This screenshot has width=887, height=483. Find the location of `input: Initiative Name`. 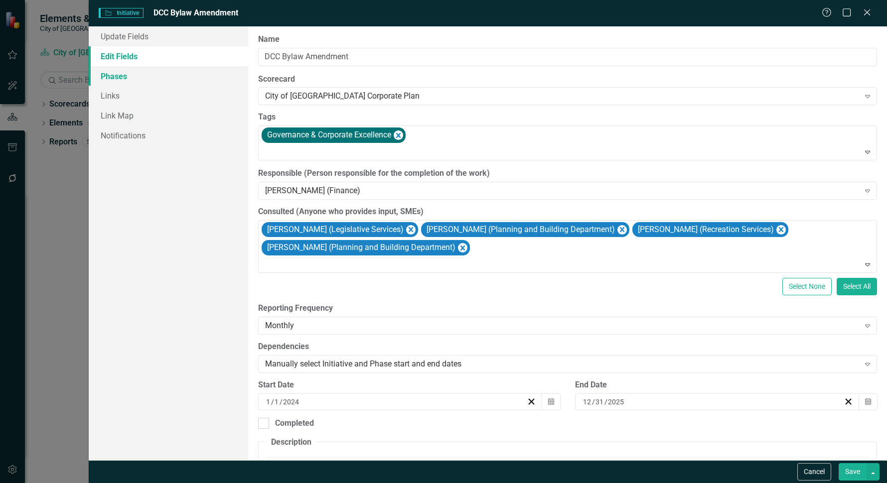

input: Initiative Name is located at coordinates (567, 57).